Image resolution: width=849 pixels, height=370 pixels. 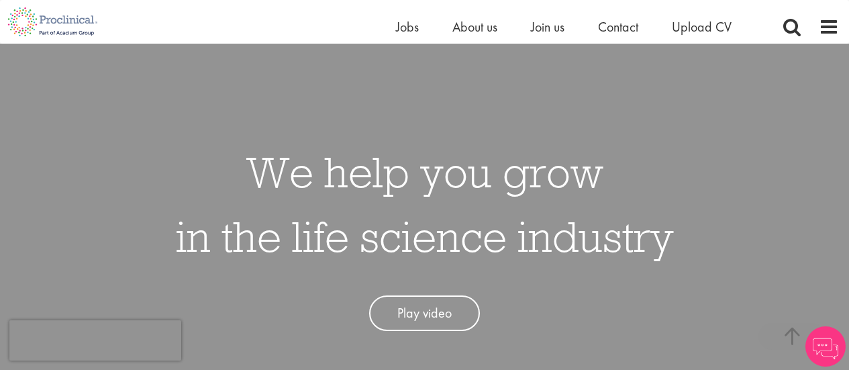 I want to click on h1: We help you grow in the life science industry, so click(x=425, y=204).